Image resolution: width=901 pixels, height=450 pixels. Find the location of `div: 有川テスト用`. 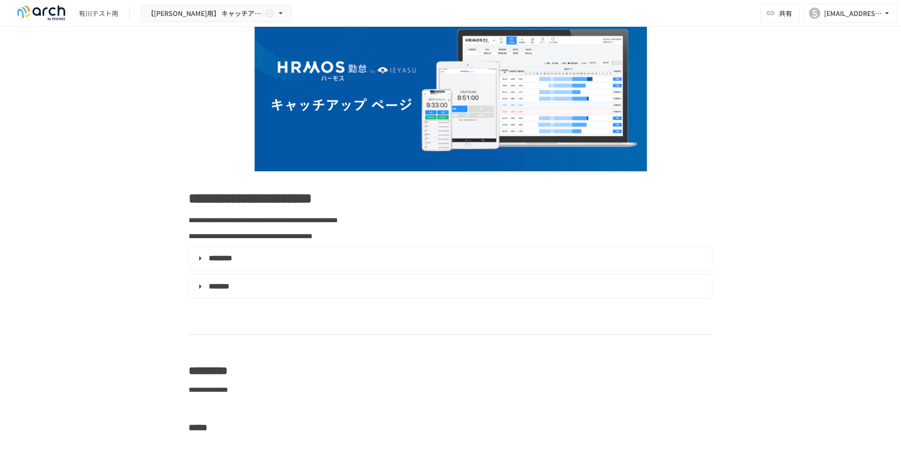

div: 有川テスト用 is located at coordinates (99, 13).